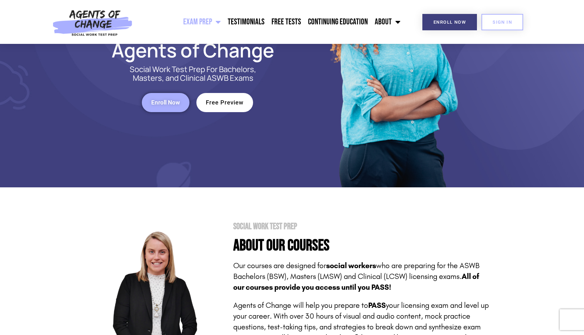 The height and width of the screenshot is (335, 584). What do you see at coordinates (270, 22) in the screenshot?
I see `nav: Menu` at bounding box center [270, 22].